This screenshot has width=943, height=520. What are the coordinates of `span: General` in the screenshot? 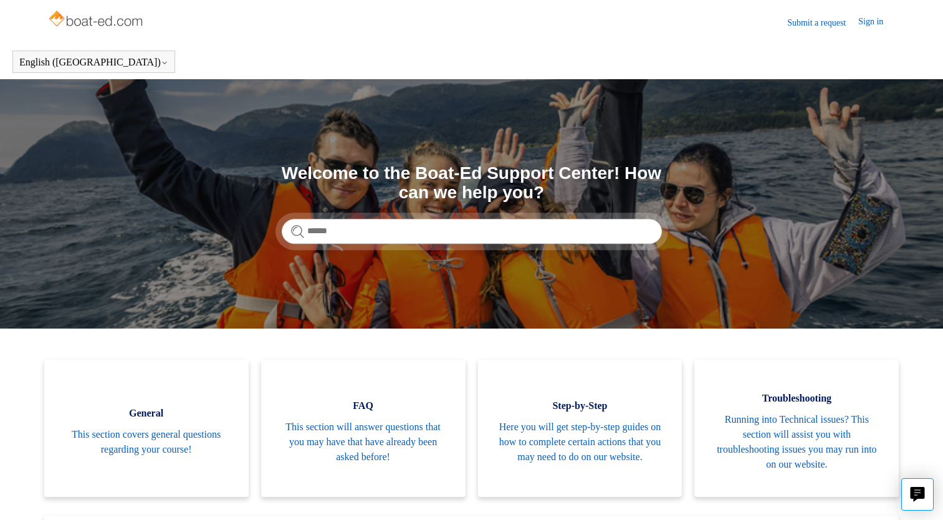 It's located at (146, 413).